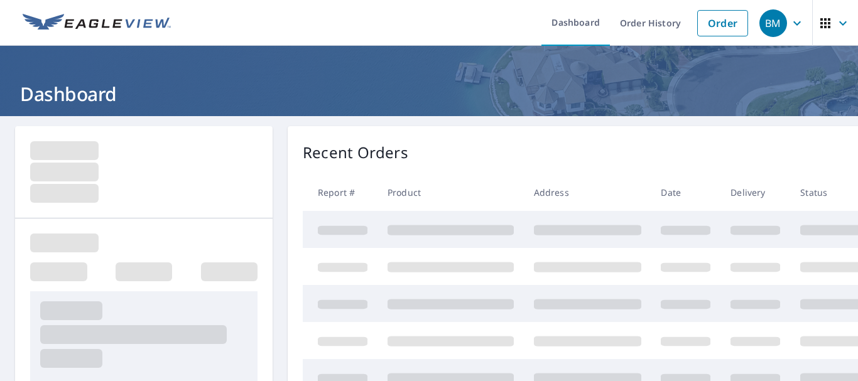 The height and width of the screenshot is (381, 858). What do you see at coordinates (685, 192) in the screenshot?
I see `th: Date` at bounding box center [685, 192].